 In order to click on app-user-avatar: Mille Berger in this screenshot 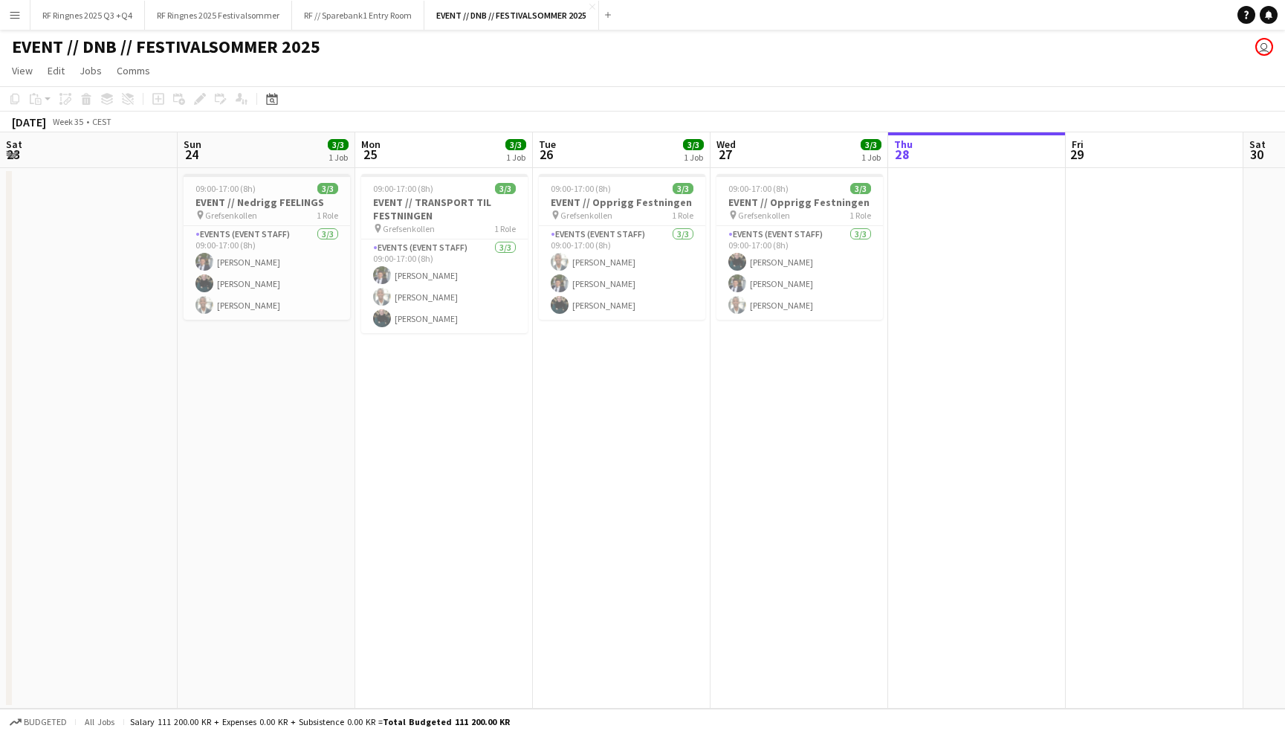, I will do `click(1264, 47)`.